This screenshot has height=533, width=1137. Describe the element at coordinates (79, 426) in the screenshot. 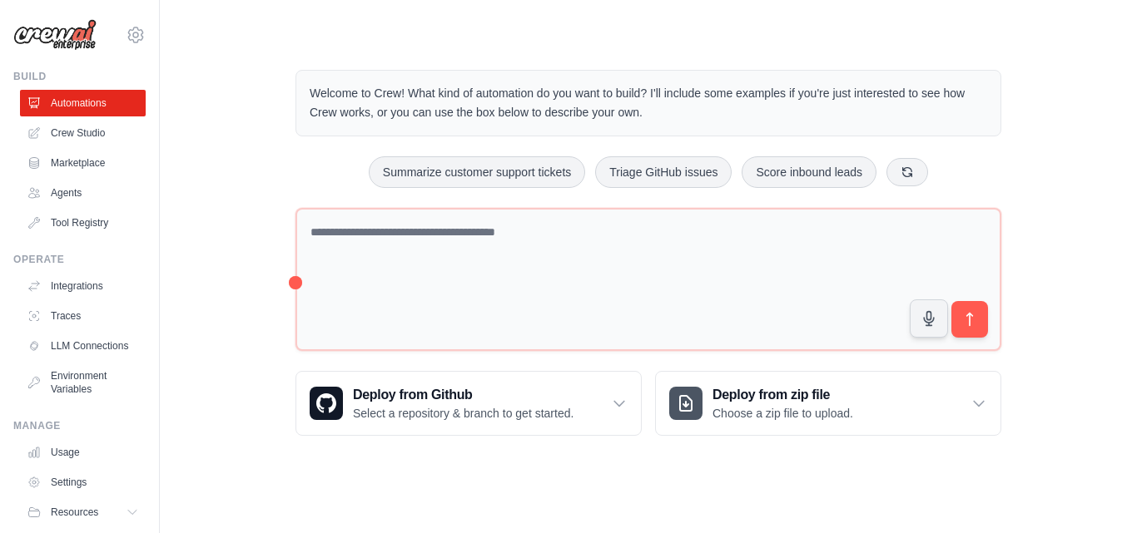

I see `div: Manage` at that location.